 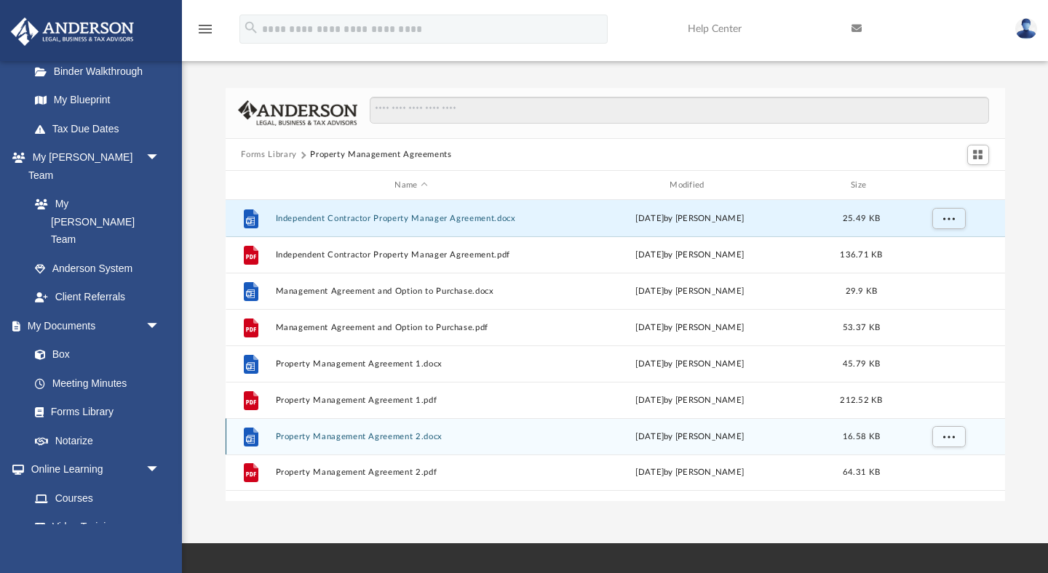 What do you see at coordinates (860, 437) in the screenshot?
I see `span: 16.58 KB` at bounding box center [860, 437].